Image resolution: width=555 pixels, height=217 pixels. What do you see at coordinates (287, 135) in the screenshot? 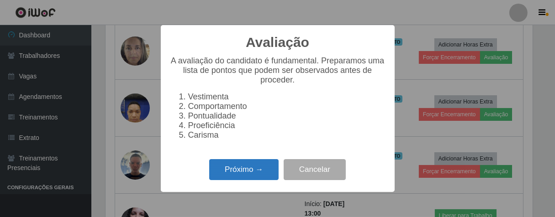
I see `li: Carisma` at bounding box center [287, 135].